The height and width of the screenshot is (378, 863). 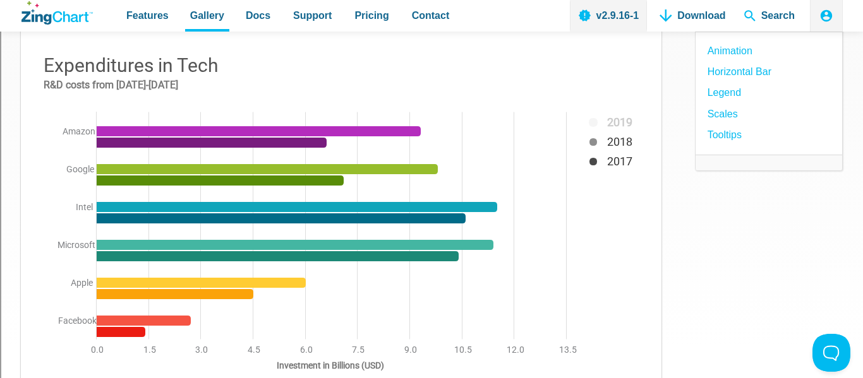 I want to click on div: Sort New > Old, so click(x=431, y=47).